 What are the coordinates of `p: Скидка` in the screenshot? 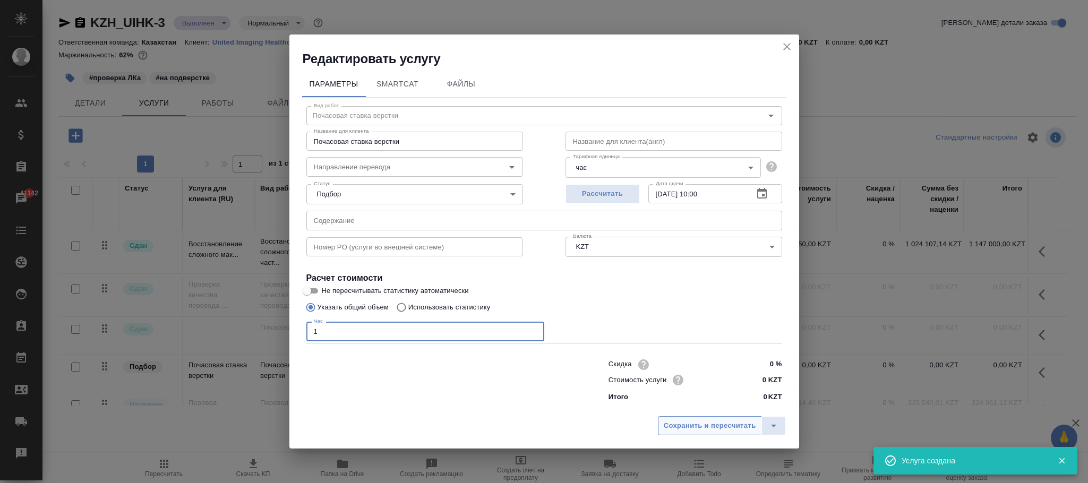 It's located at (620, 364).